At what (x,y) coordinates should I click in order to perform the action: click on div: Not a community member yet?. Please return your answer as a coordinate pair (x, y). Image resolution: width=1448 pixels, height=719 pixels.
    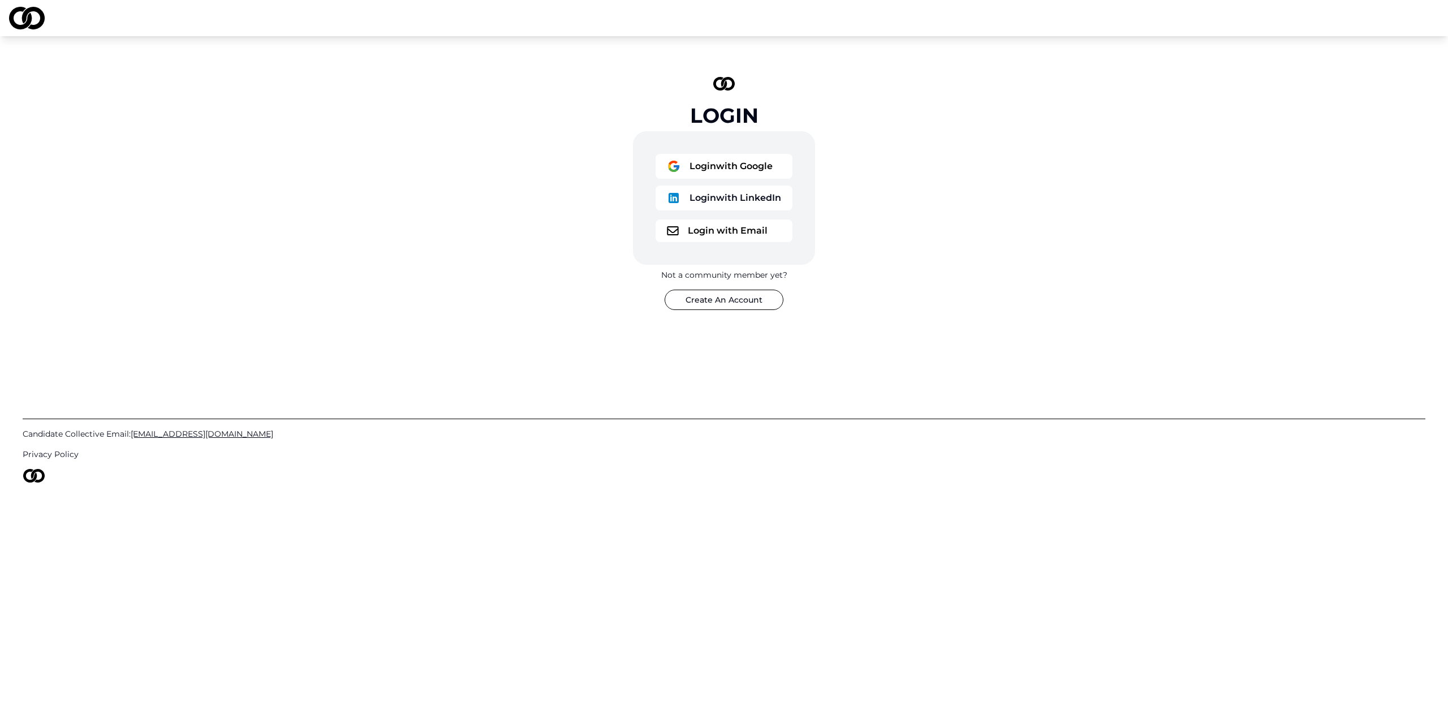
    Looking at the image, I should click on (724, 275).